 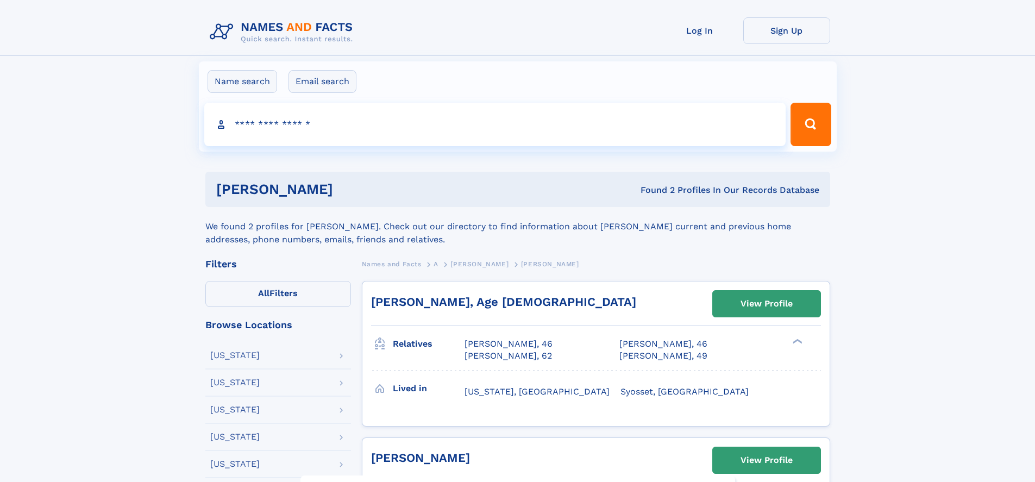 What do you see at coordinates (495, 124) in the screenshot?
I see `input: search input` at bounding box center [495, 124].